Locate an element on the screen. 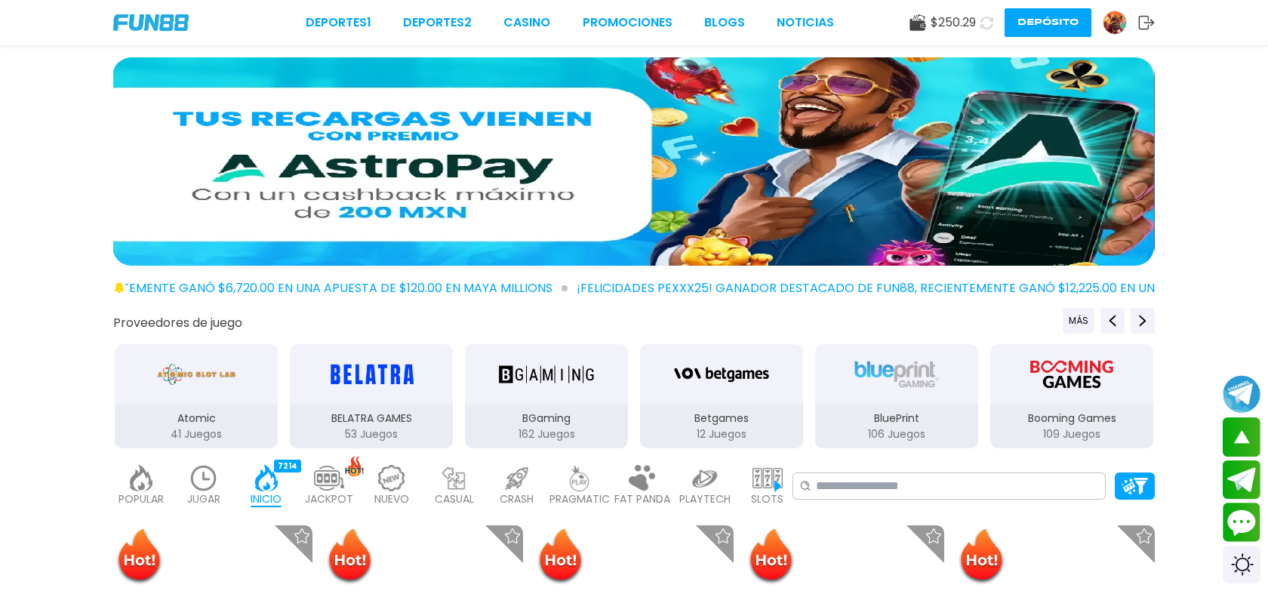 The width and height of the screenshot is (1268, 591). button: BluePrint is located at coordinates (897, 396).